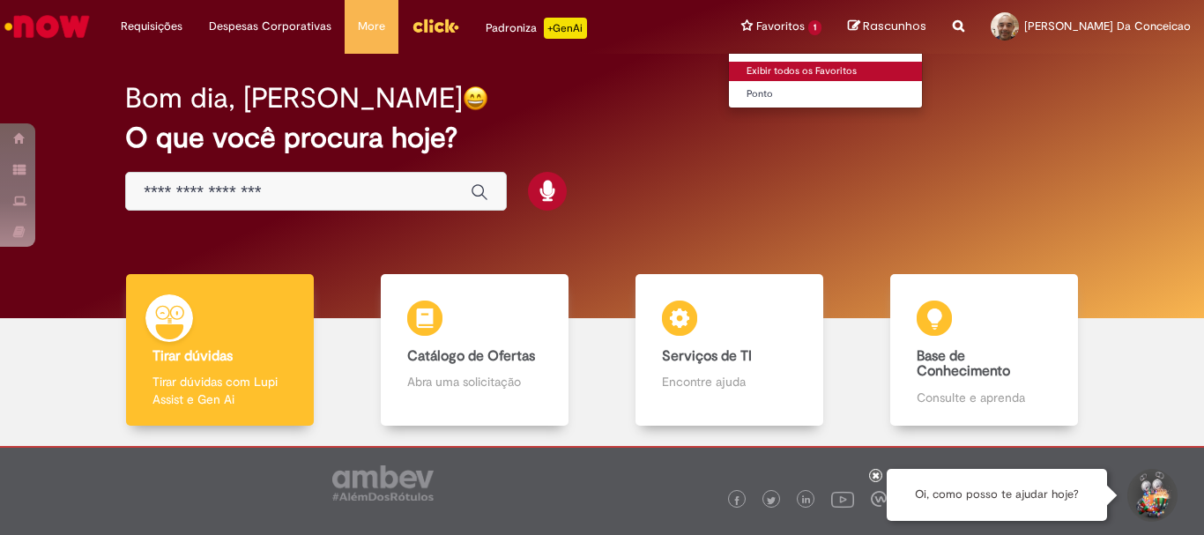  Describe the element at coordinates (1151, 495) in the screenshot. I see `button: Iniciar Conversa de Suporte` at that location.